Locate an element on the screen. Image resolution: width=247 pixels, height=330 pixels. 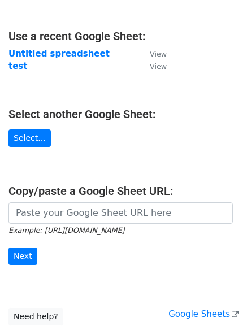
strong: Untitled spreadsheet is located at coordinates (59, 54).